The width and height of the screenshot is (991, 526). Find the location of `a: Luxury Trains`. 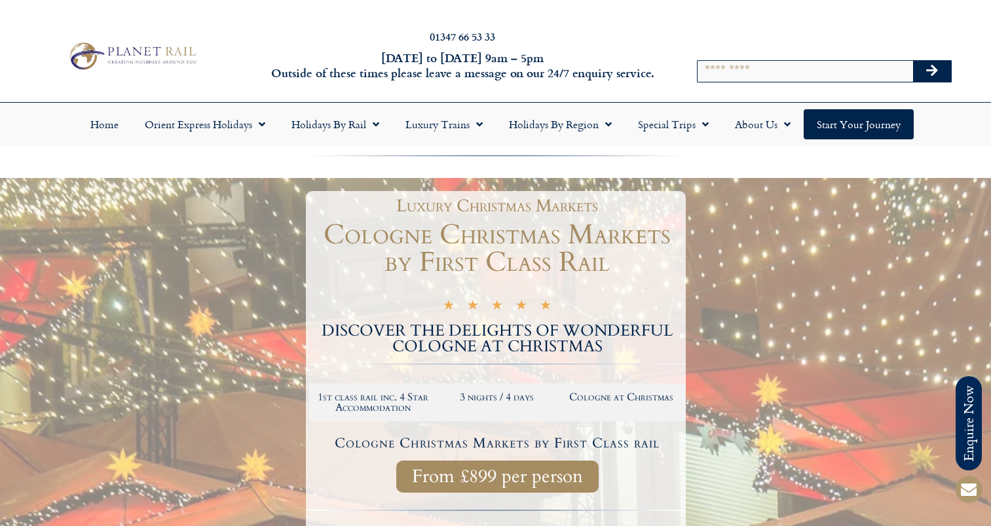

a: Luxury Trains is located at coordinates (444, 124).